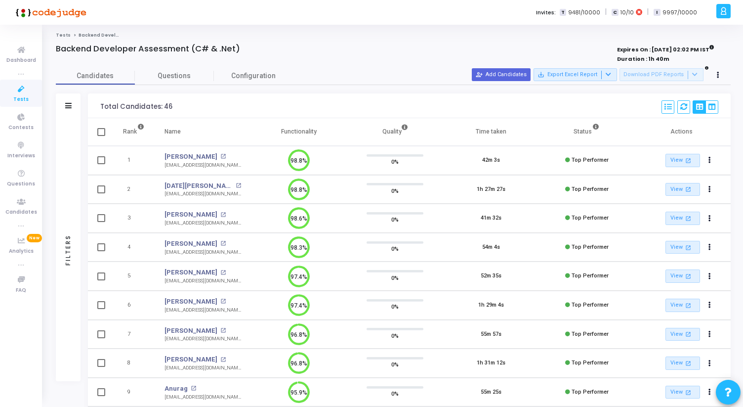 This screenshot has width=743, height=407. What do you see at coordinates (133, 218) in the screenshot?
I see `td: 3` at bounding box center [133, 218].